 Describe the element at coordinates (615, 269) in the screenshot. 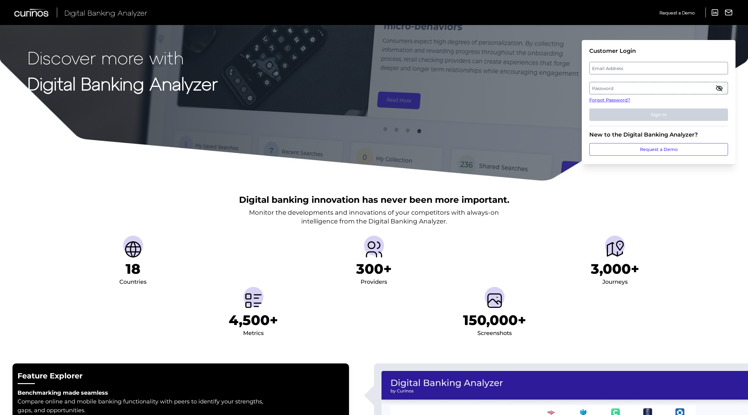

I see `h1: 3,000+` at that location.